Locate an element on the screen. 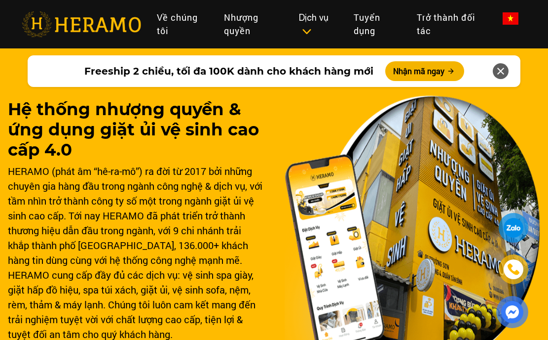 This screenshot has width=548, height=340. span: Freeship 2 chiều, tối đa 100K dành cho khách hàng mới is located at coordinates (229, 71).